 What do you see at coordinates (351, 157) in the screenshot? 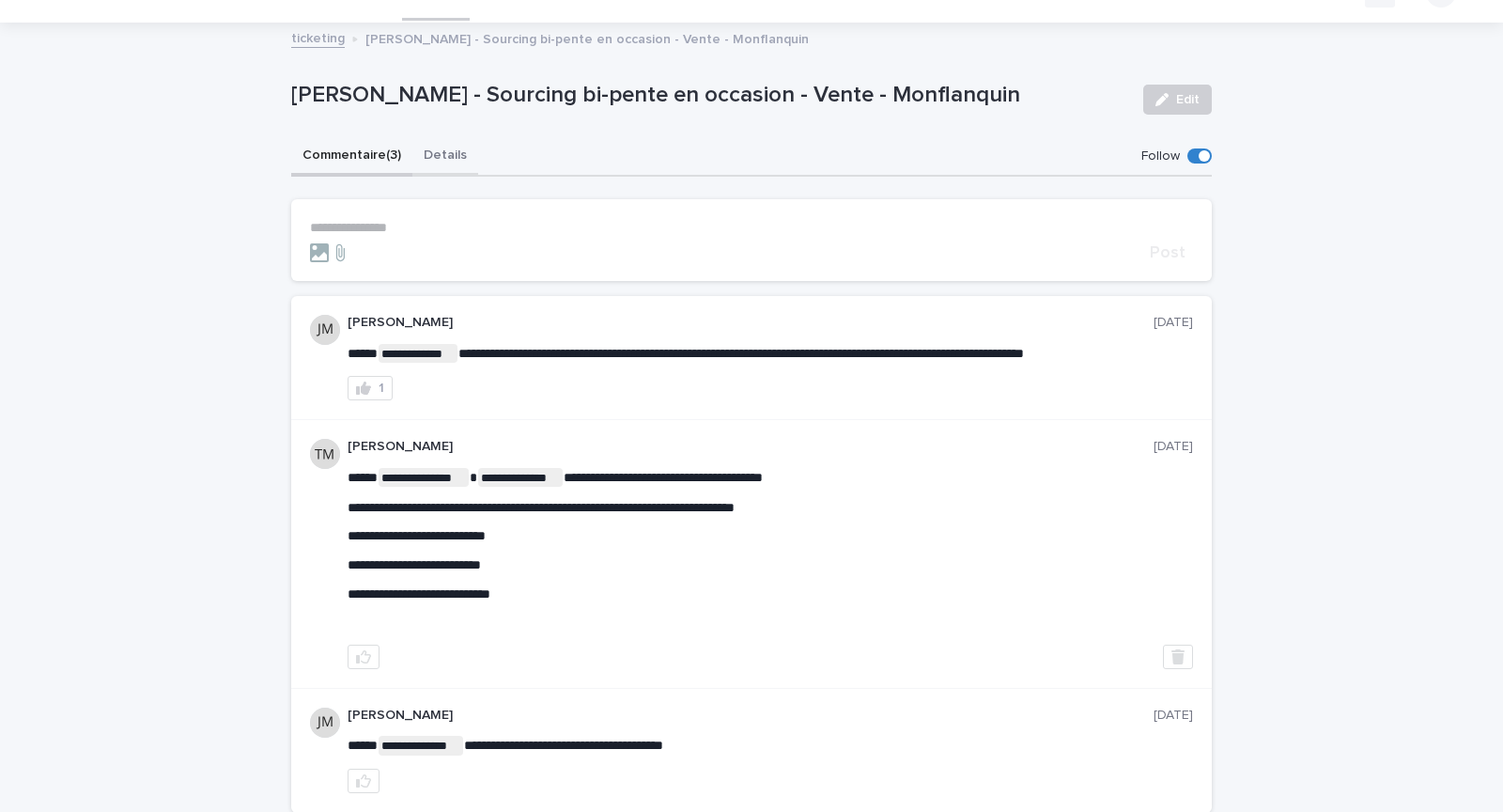
I see `button: Commentaire (3)` at bounding box center [351, 157].